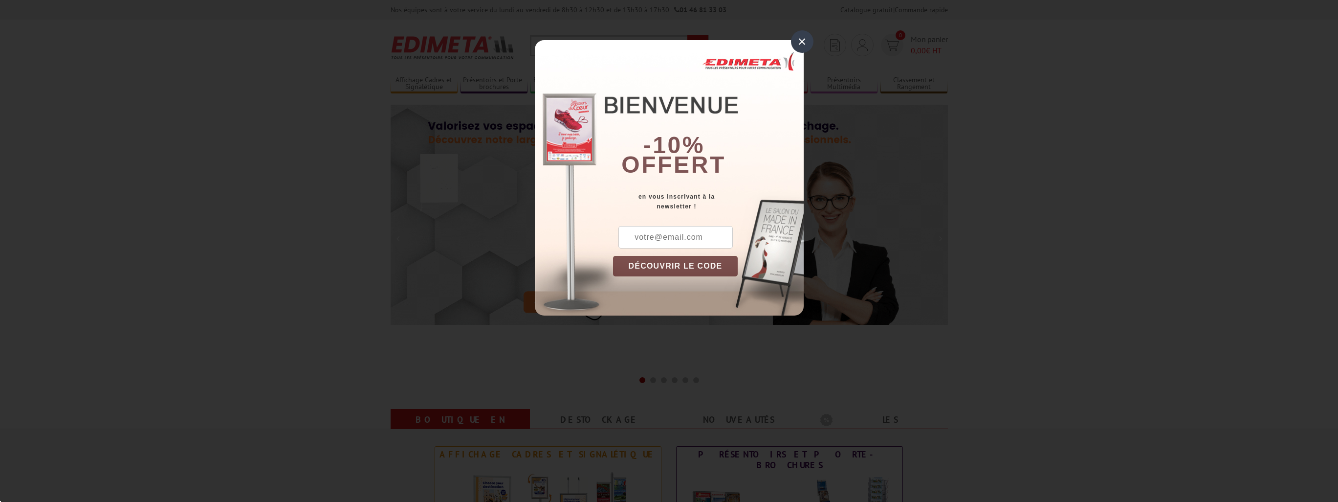 This screenshot has height=502, width=1338. What do you see at coordinates (674, 145) in the screenshot?
I see `b: -10%` at bounding box center [674, 145].